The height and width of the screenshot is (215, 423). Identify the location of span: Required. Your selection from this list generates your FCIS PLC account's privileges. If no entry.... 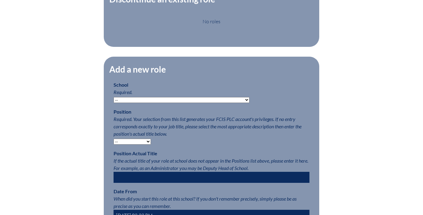
(208, 126).